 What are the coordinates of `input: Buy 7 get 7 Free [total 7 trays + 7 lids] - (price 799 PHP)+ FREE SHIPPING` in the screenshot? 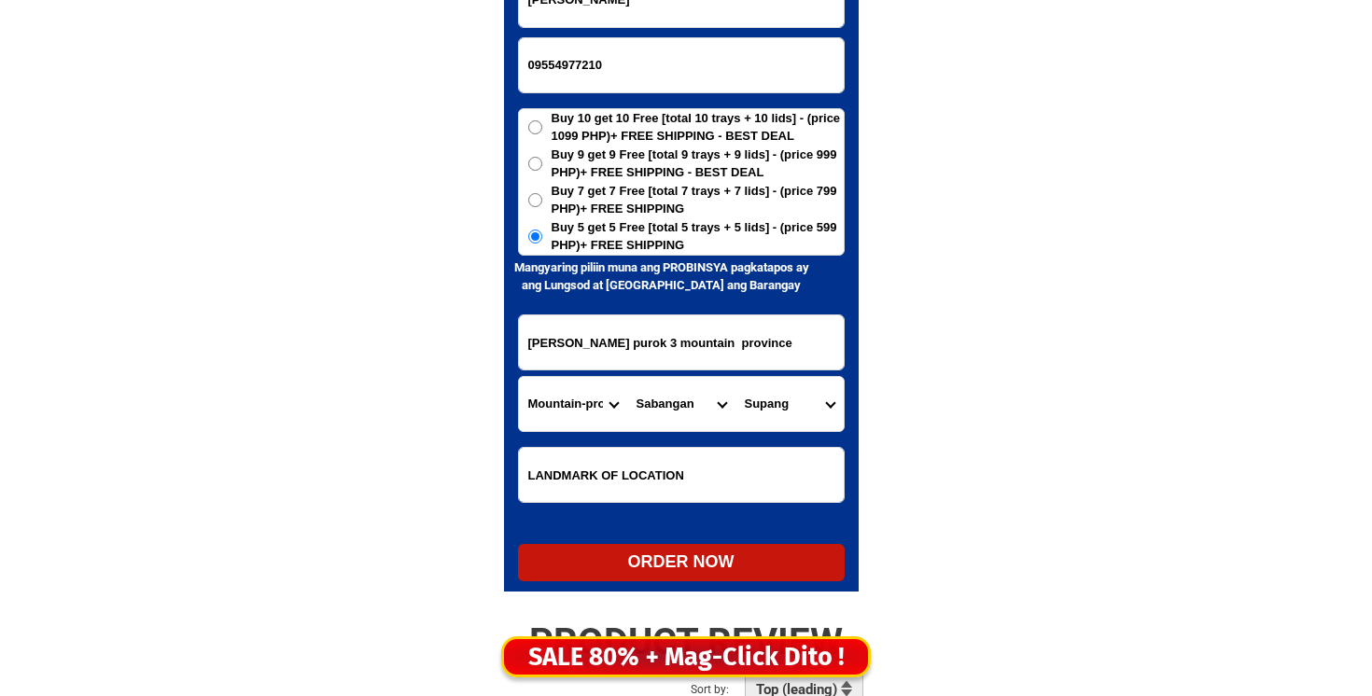 It's located at (535, 200).